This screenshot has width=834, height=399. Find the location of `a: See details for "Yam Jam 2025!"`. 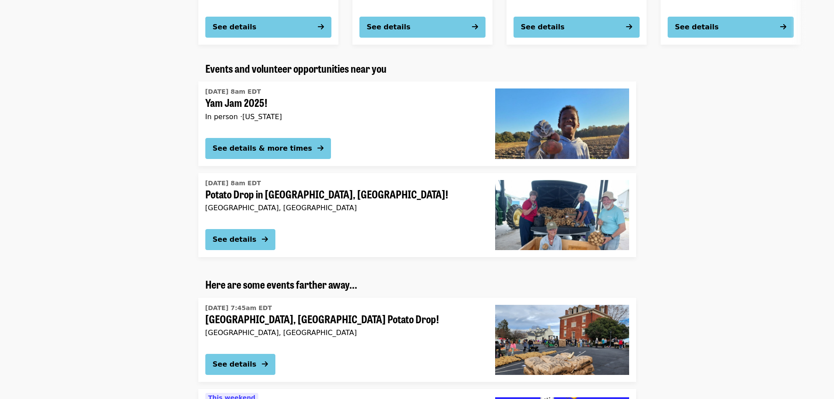

a: See details for "Yam Jam 2025!" is located at coordinates (417, 123).